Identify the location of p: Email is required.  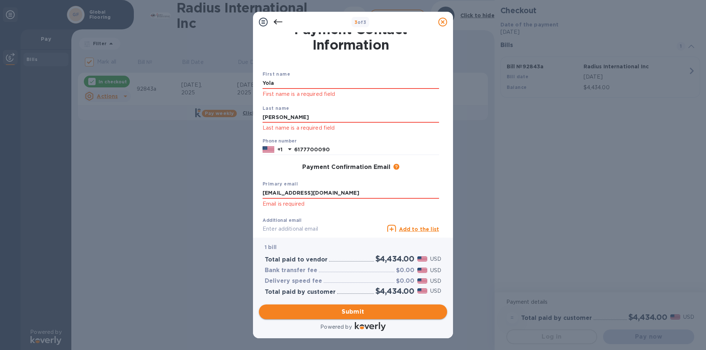
(351, 204).